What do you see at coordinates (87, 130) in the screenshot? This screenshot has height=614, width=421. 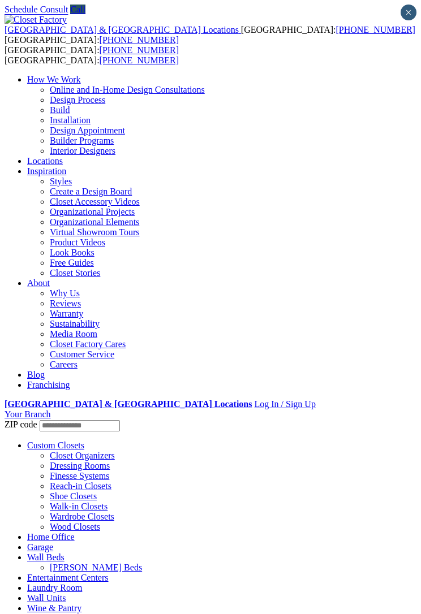 I see `a: Design Appointment` at bounding box center [87, 130].